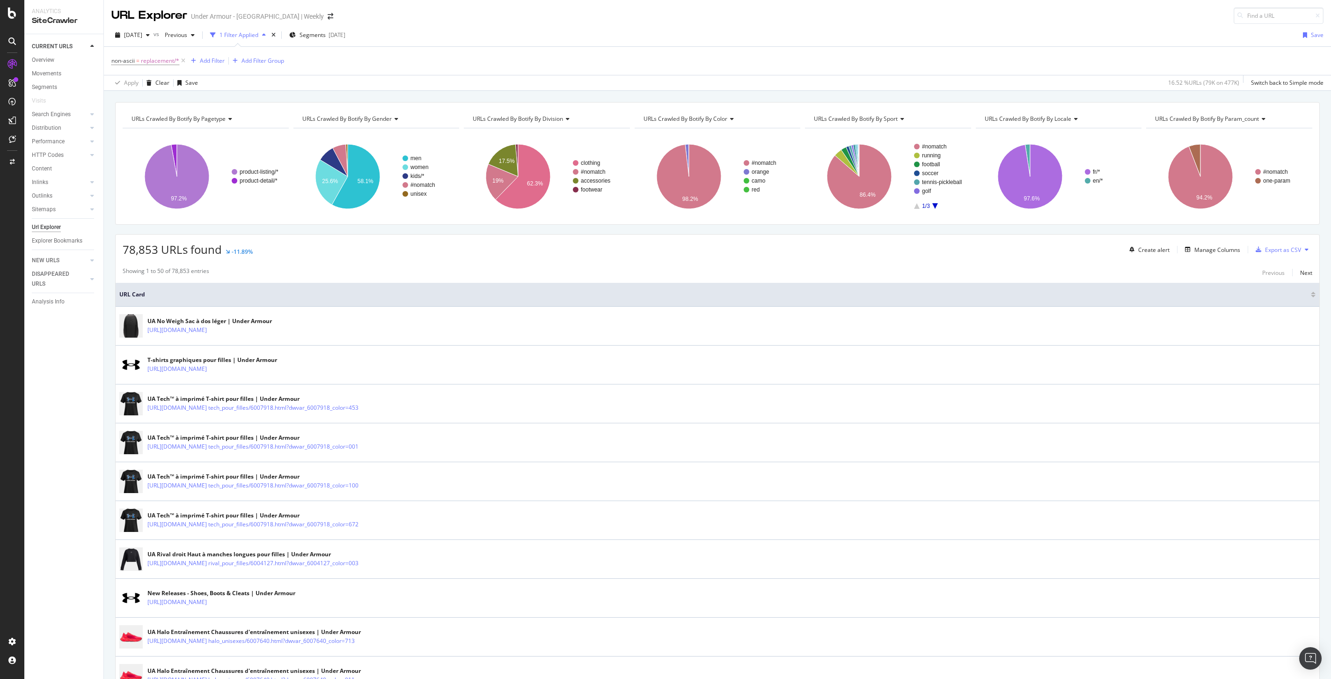 The image size is (1331, 679). I want to click on span: vs, so click(157, 34).